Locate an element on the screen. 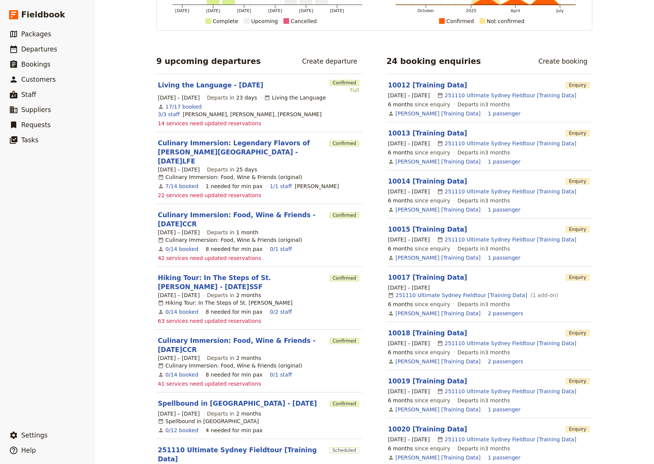 This screenshot has width=654, height=464. span: Tasks is located at coordinates (30, 140).